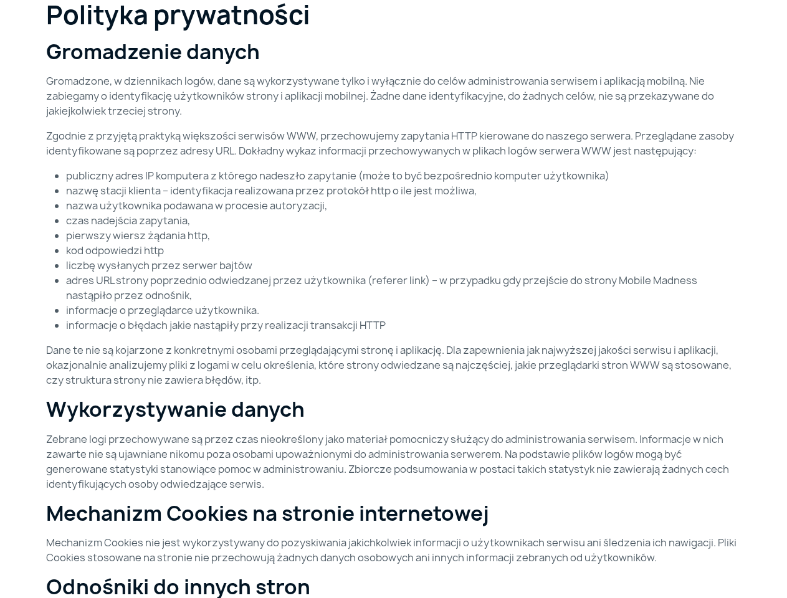  What do you see at coordinates (394, 52) in the screenshot?
I see `h2: Gromadzenie danych` at bounding box center [394, 52].